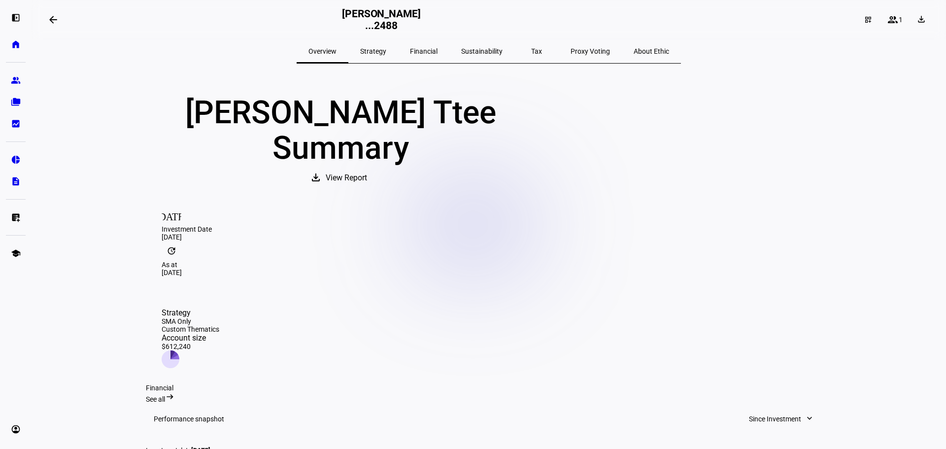 Image resolution: width=946 pixels, height=449 pixels. I want to click on div: Financial, so click(489, 388).